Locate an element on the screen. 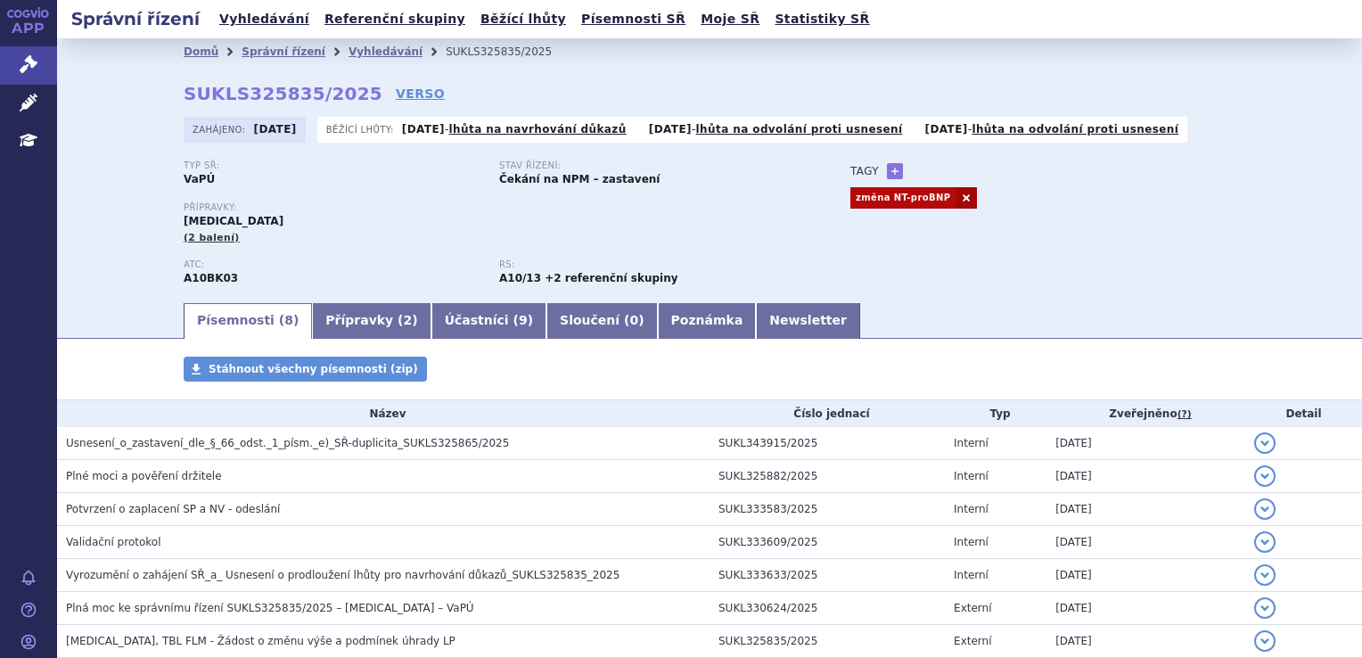 Image resolution: width=1362 pixels, height=658 pixels. th: Typ is located at coordinates (995, 413).